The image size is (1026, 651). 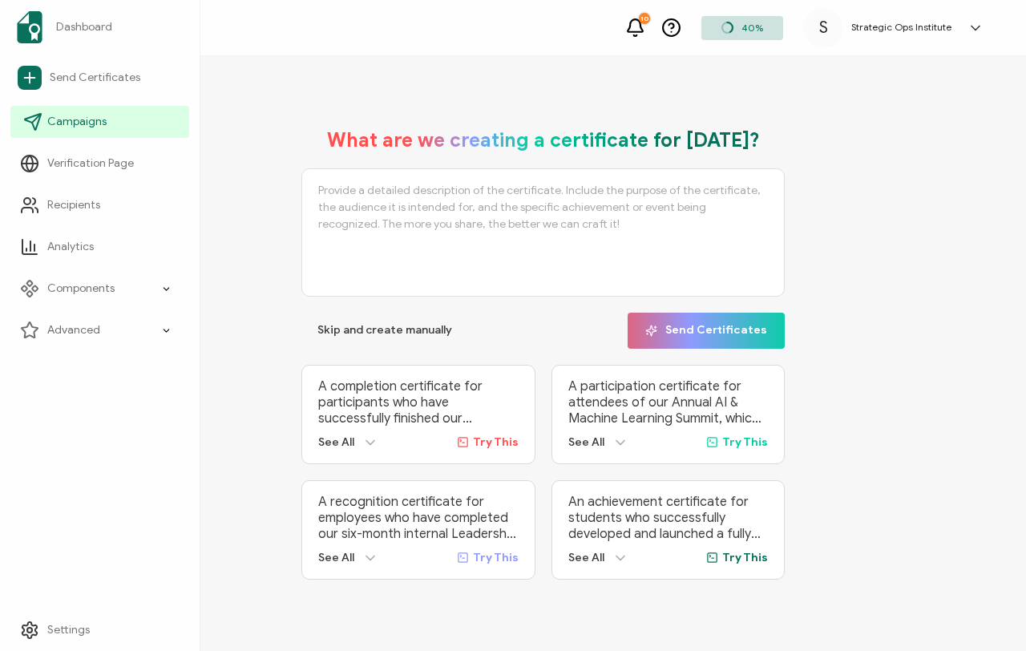 What do you see at coordinates (644, 18) in the screenshot?
I see `div: 10` at bounding box center [644, 18].